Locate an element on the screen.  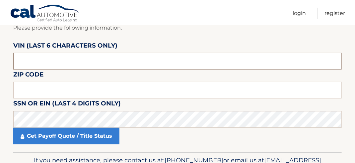
a: Get Payoff Quote / Title Status is located at coordinates (66, 136).